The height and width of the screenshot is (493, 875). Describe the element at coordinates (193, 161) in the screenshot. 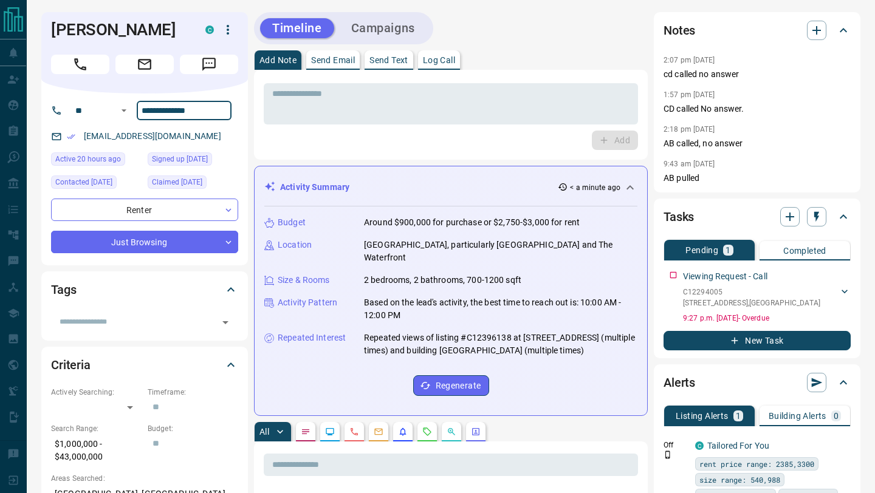

I see `div: Tue Aug 06 2024` at that location.